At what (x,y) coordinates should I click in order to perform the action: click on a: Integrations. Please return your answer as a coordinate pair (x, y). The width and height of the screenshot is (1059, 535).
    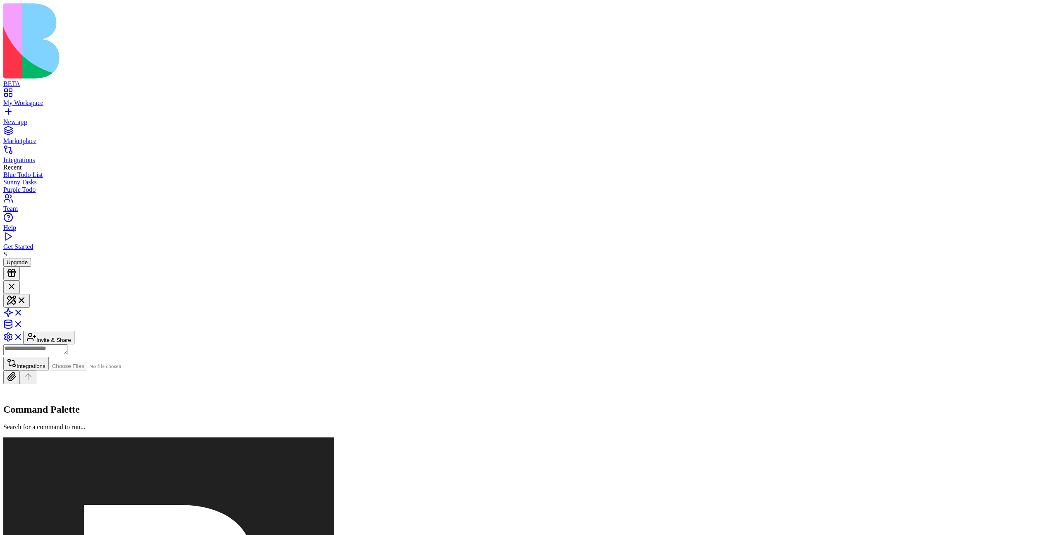
    Looking at the image, I should click on (530, 156).